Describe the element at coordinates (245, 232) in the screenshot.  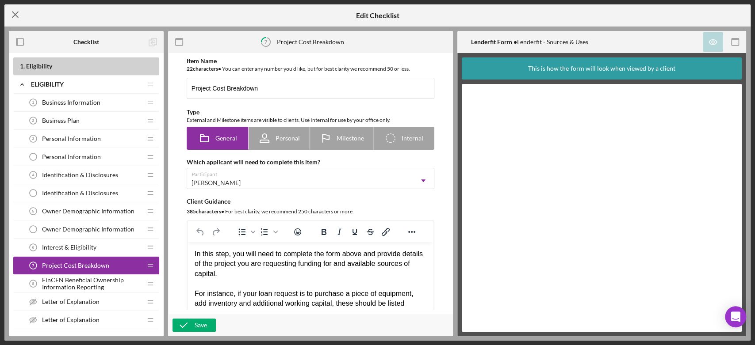
I see `div: Bullet list` at that location.